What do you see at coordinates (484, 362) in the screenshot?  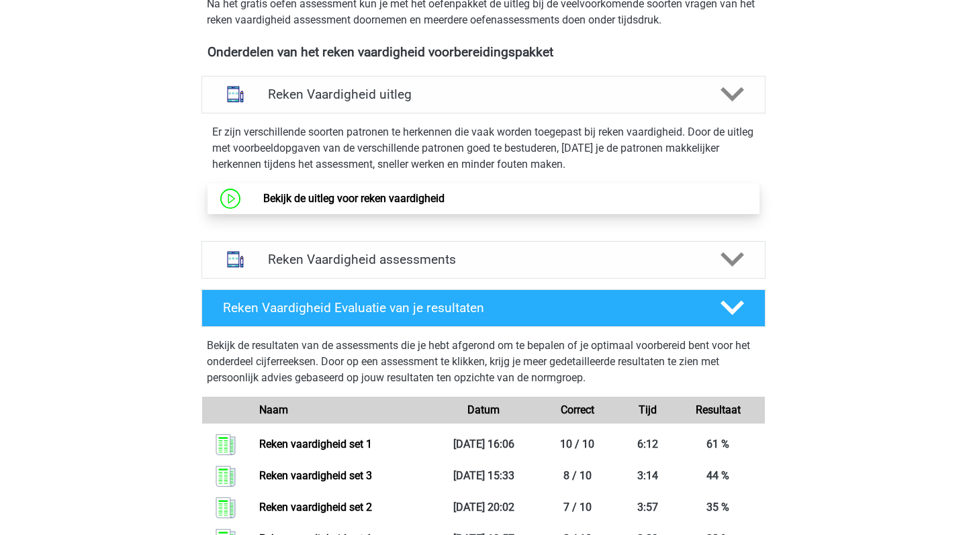 I see `p: Bekijk de resultaten van de assessments die je hebt afgerond om te bepalen of je optimaal voorber...` at bounding box center [484, 362].